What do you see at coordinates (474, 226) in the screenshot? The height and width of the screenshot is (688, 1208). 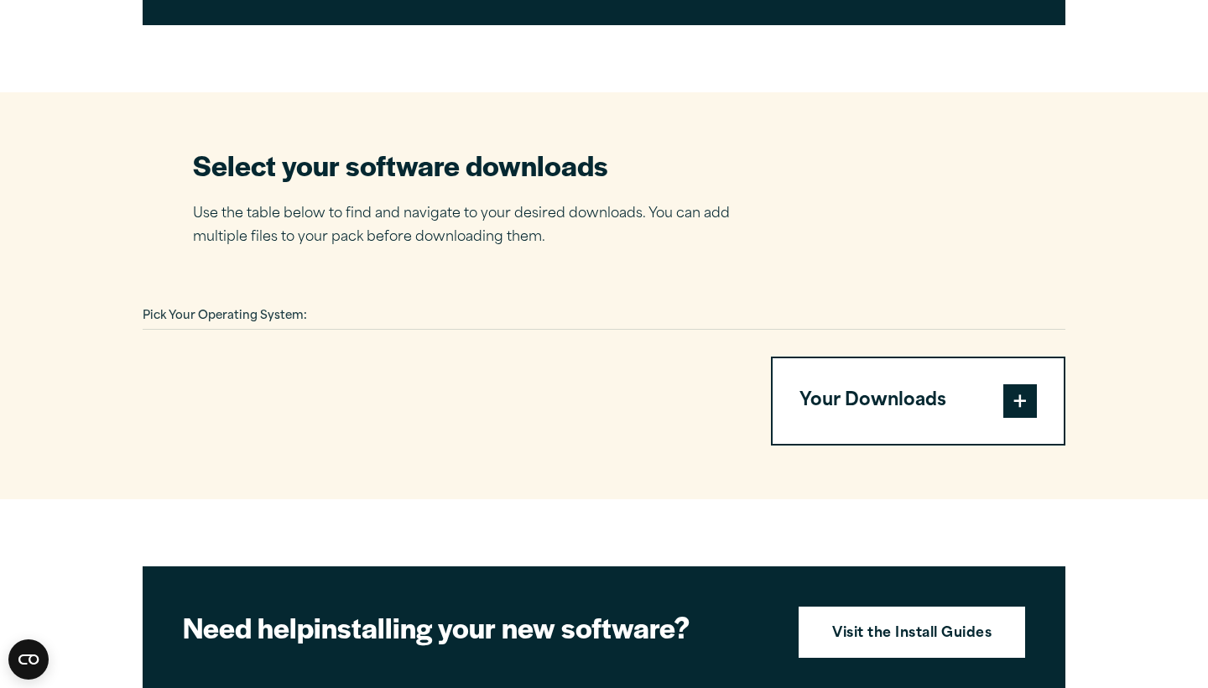 I see `p: Use the table below to find and navigate to your desired downloads. You can add multiple files to...` at bounding box center [474, 226].